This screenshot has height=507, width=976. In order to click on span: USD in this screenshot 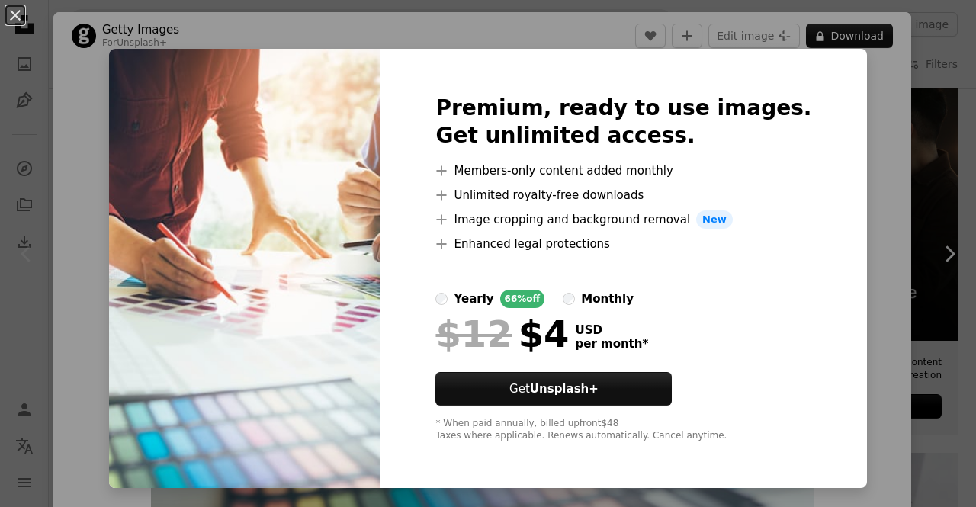, I will do `click(611, 330)`.